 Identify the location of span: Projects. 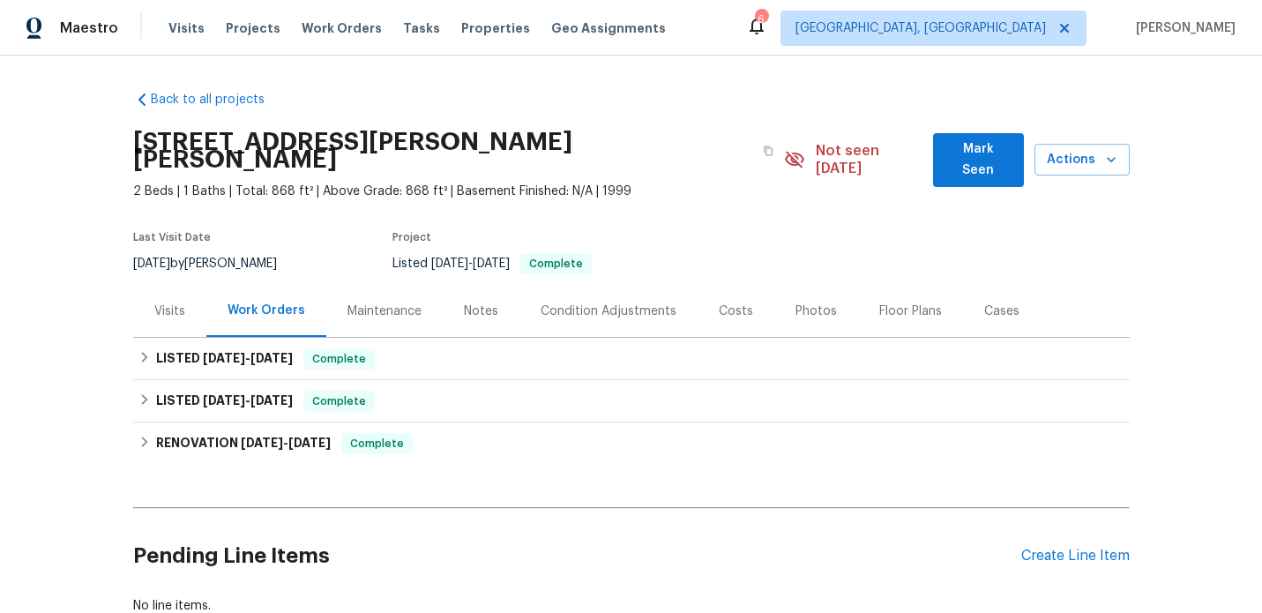
(253, 28).